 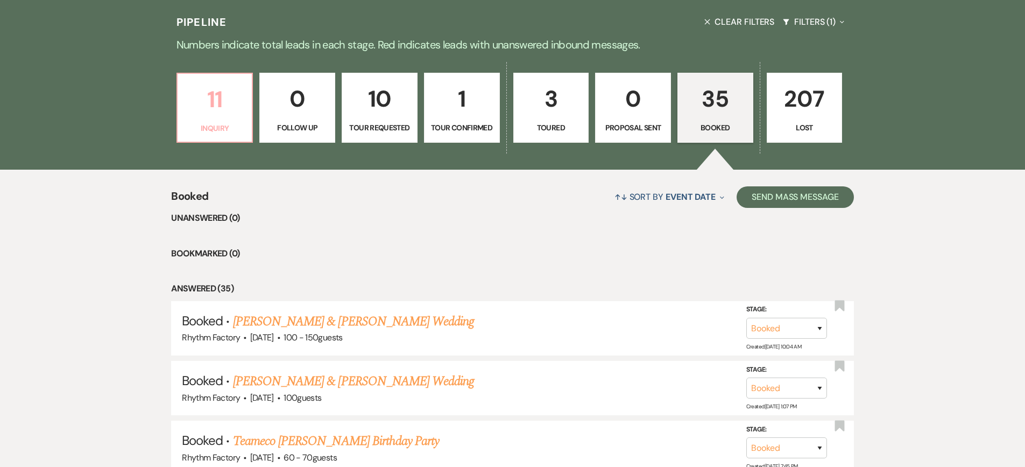 I want to click on span: 100 - 150 guests, so click(x=313, y=337).